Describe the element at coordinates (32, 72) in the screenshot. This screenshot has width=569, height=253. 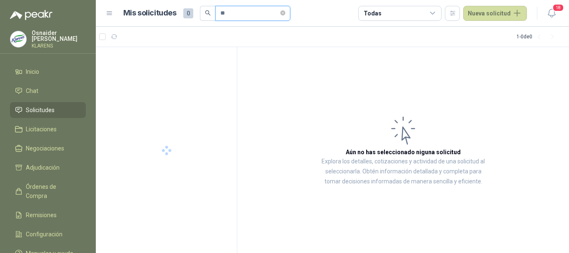
I see `span: Inicio` at that location.